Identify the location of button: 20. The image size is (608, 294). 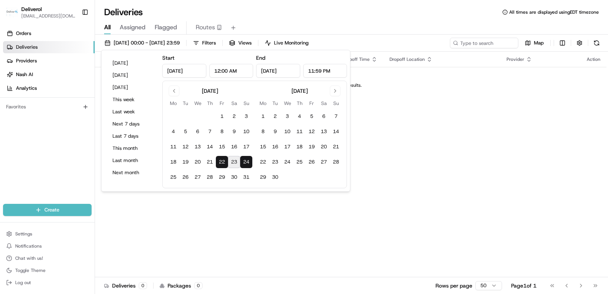
(324, 147).